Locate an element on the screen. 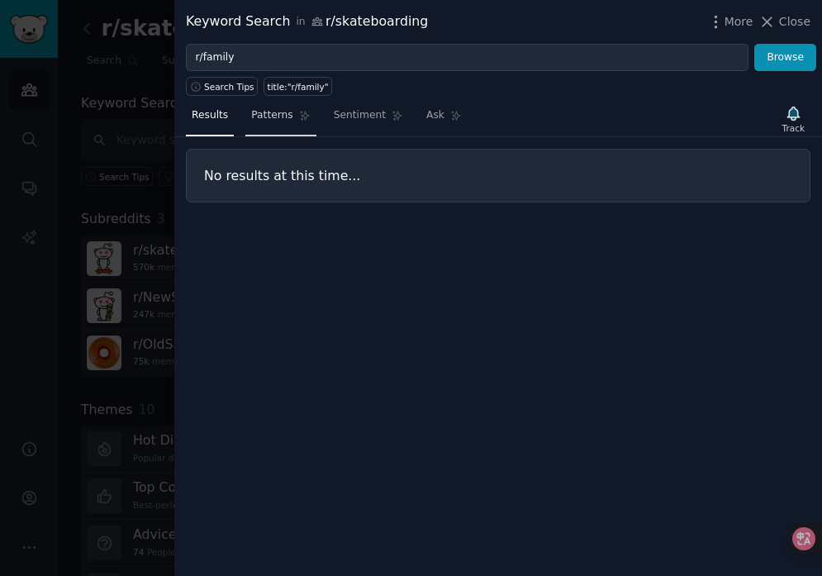 The height and width of the screenshot is (576, 822). h3: No results at this time... is located at coordinates (498, 175).